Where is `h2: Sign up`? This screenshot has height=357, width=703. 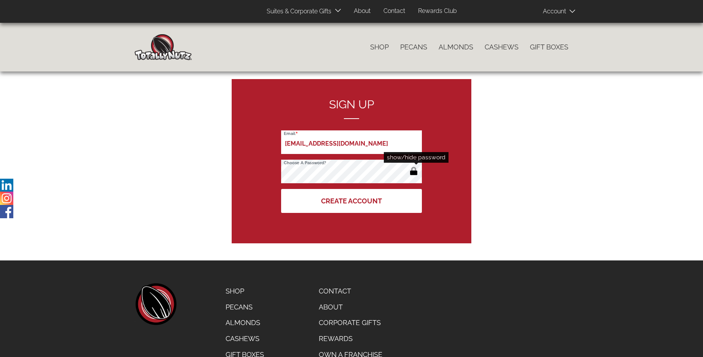 h2: Sign up is located at coordinates (351, 108).